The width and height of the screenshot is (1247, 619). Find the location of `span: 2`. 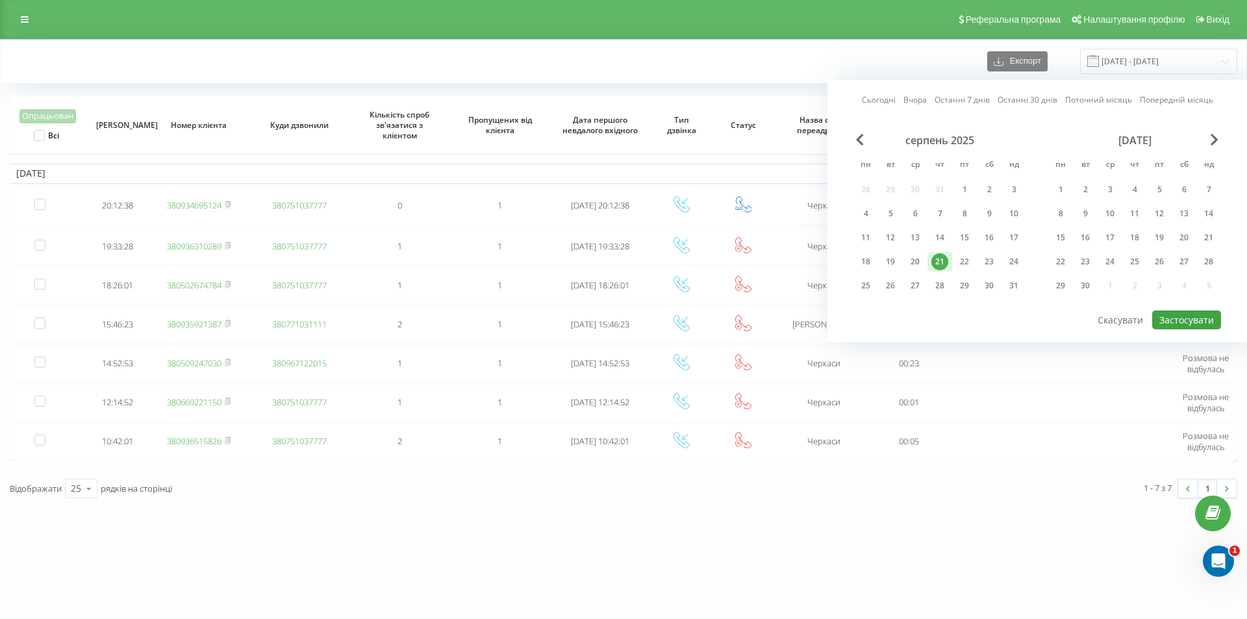

span: 2 is located at coordinates (399, 324).